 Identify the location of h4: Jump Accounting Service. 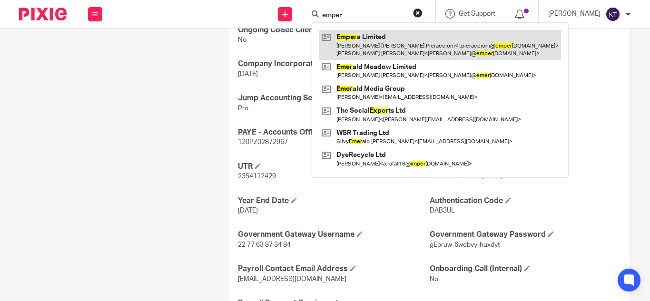
(334, 98).